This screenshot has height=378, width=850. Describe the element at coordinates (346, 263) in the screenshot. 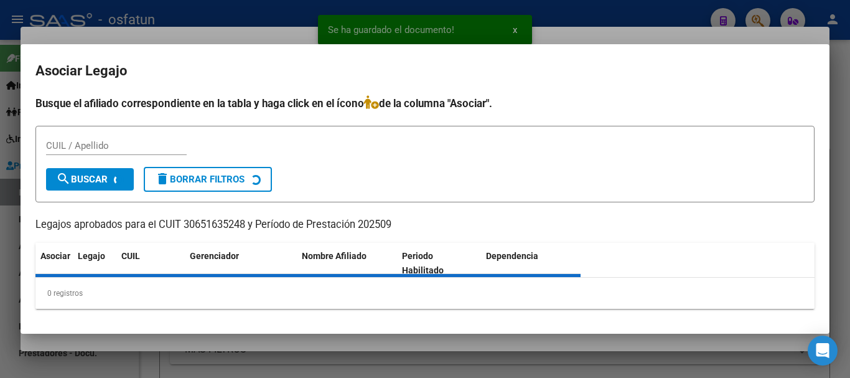

I see `datatable-header-cell: Nombre Afiliado` at that location.